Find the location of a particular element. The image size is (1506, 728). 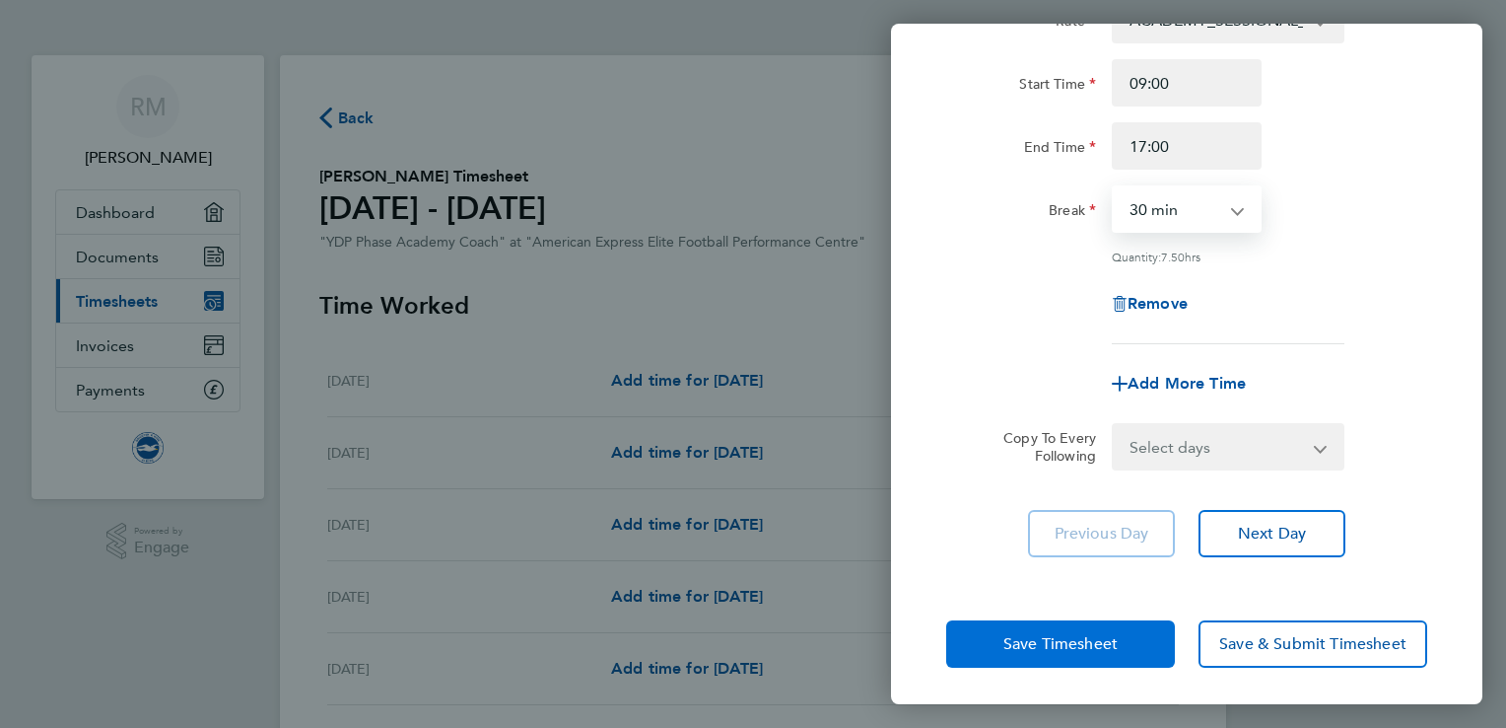

span: Add More Time is located at coordinates (1187, 383).